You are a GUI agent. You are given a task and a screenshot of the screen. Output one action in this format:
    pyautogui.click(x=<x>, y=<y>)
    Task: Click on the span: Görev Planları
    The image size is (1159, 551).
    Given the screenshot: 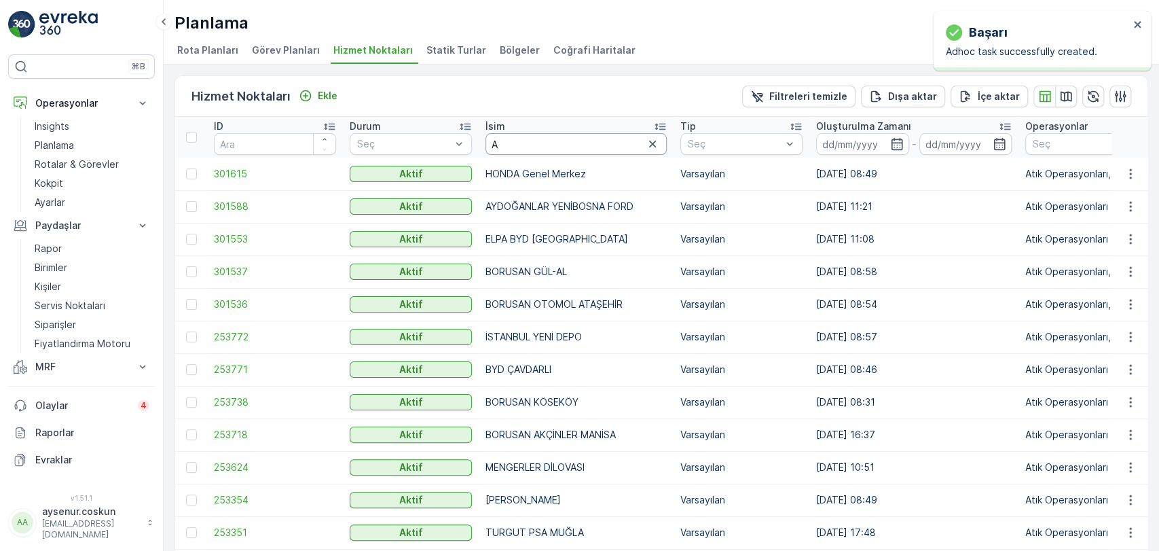 What is the action you would take?
    pyautogui.click(x=286, y=50)
    